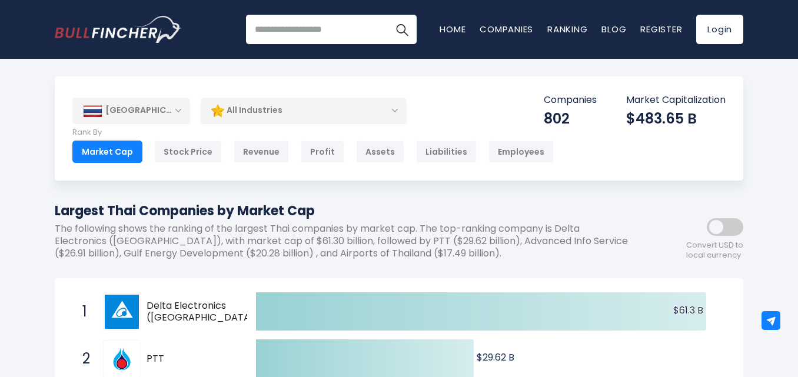 Image resolution: width=798 pixels, height=377 pixels. Describe the element at coordinates (521, 152) in the screenshot. I see `div: Employees` at that location.